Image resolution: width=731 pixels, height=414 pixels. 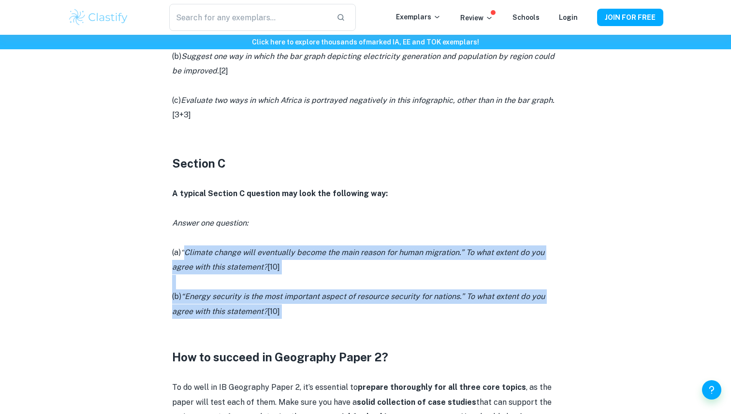 What do you see at coordinates (418, 17) in the screenshot?
I see `p: Exemplars` at bounding box center [418, 17].